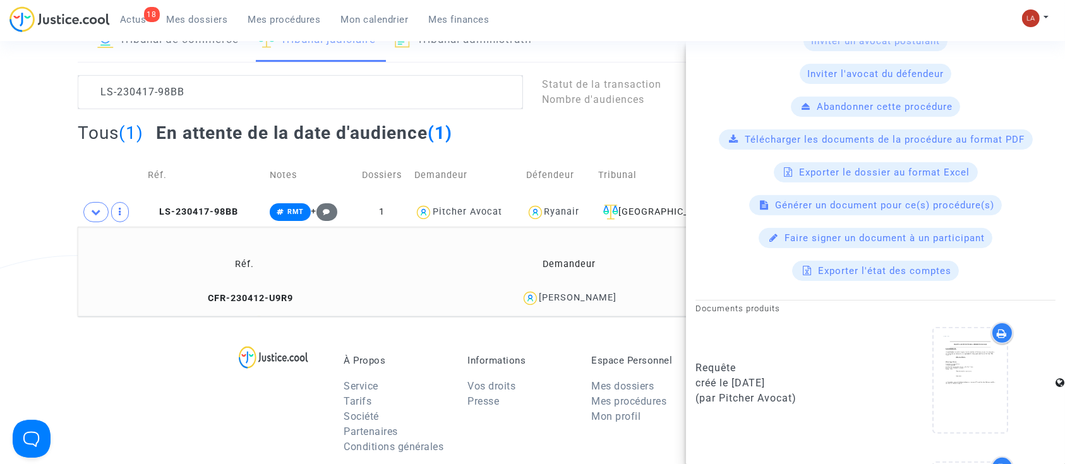 The height and width of the screenshot is (464, 1065). What do you see at coordinates (781, 399) in the screenshot?
I see `div: (par Pitcher Avocat)` at bounding box center [781, 399].